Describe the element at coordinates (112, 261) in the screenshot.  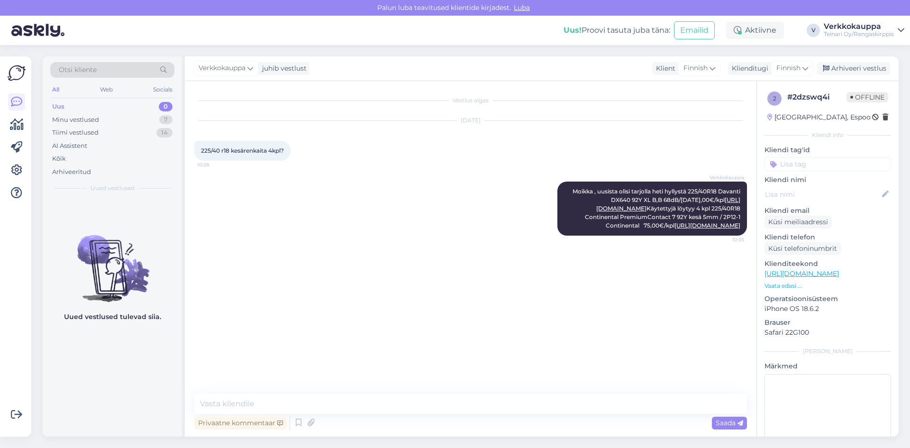
I see `img: No chats` at that location.